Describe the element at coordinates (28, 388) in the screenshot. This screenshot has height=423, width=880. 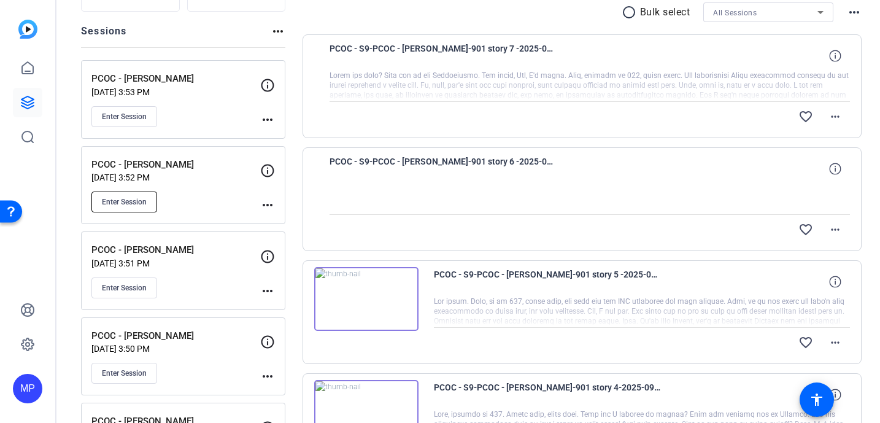
I see `div: MP` at that location.